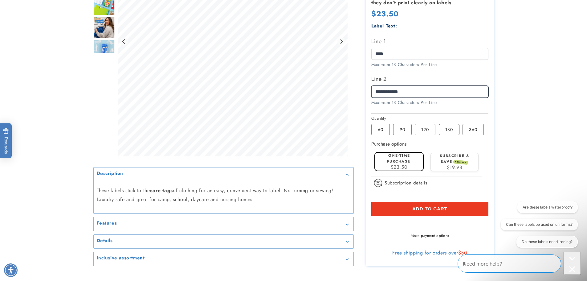  What do you see at coordinates (430, 41) in the screenshot?
I see `label: Line 1` at bounding box center [430, 41].